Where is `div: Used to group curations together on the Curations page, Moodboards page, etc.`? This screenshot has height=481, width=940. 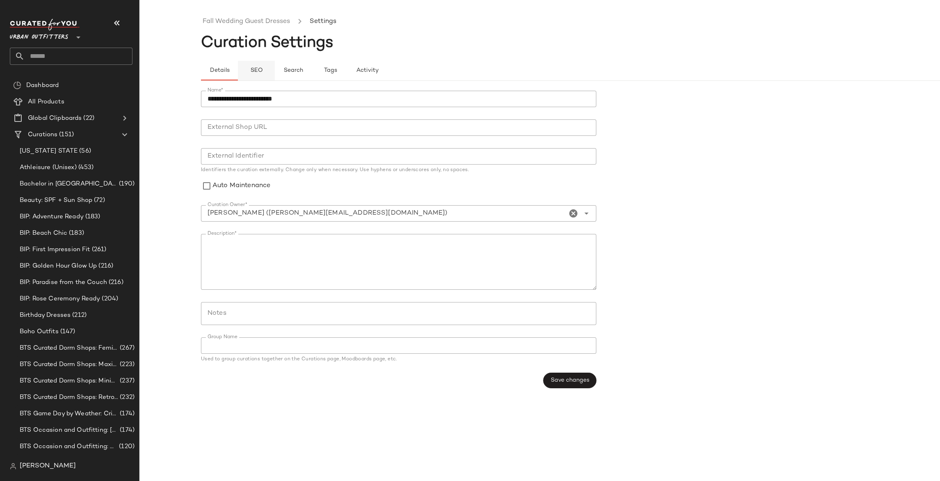
div: Used to group curations together on the Curations page, Moodboards page, etc. is located at coordinates (399, 359).